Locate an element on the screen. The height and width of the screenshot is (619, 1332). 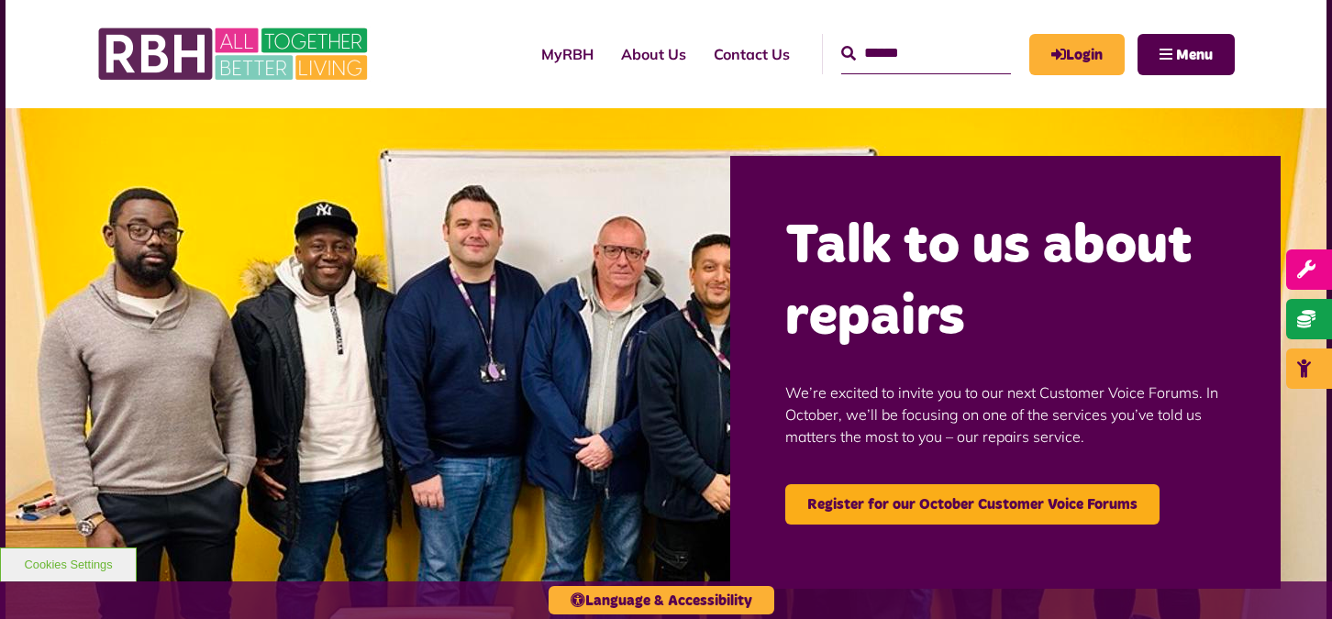
img: RBH is located at coordinates (235, 54).